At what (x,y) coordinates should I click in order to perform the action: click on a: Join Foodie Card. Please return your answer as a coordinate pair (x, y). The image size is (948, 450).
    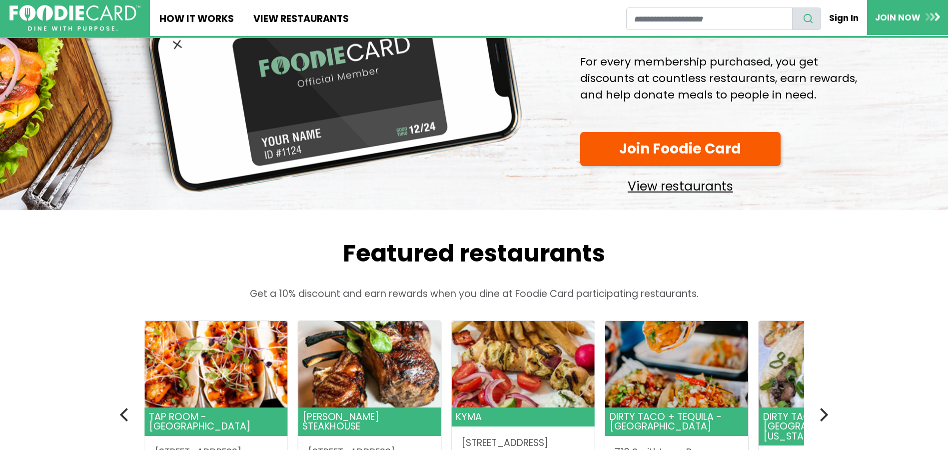
    Looking at the image, I should click on (681, 149).